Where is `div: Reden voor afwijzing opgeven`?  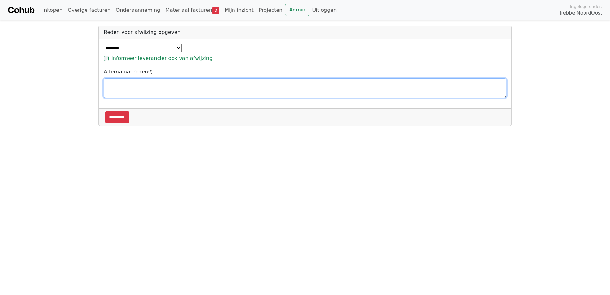 div: Reden voor afwijzing opgeven is located at coordinates (305, 32).